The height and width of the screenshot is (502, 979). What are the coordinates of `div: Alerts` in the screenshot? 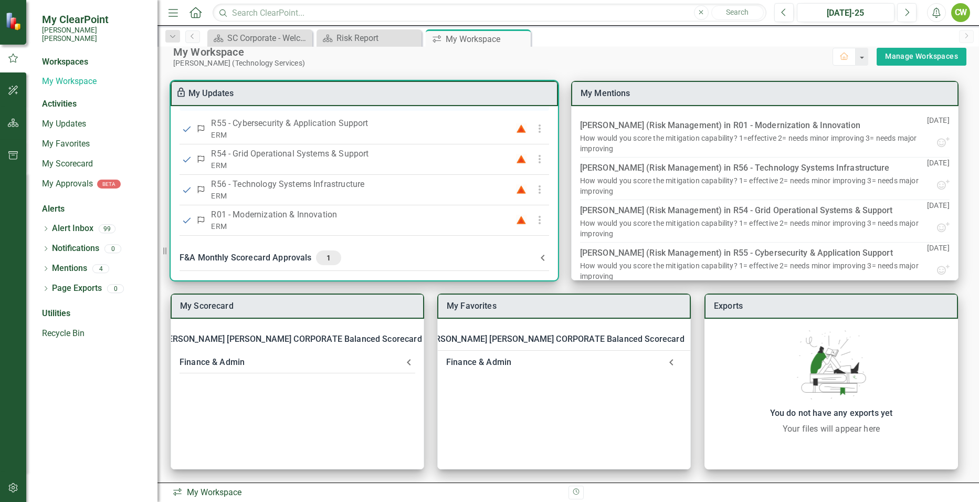 It's located at (94, 209).